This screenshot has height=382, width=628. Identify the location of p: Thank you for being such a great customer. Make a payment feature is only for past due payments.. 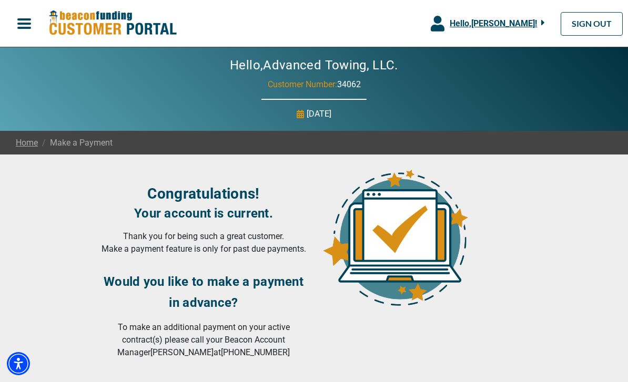
(203, 243).